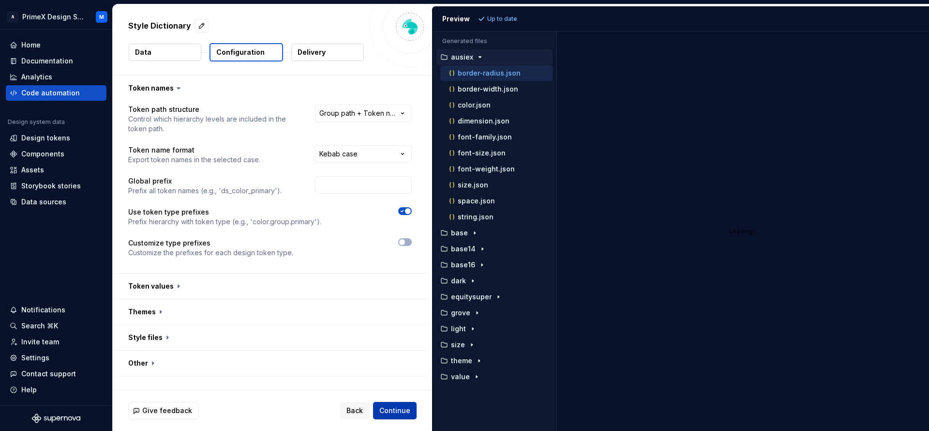 The width and height of the screenshot is (929, 431). What do you see at coordinates (56, 310) in the screenshot?
I see `button: Notifications` at bounding box center [56, 310].